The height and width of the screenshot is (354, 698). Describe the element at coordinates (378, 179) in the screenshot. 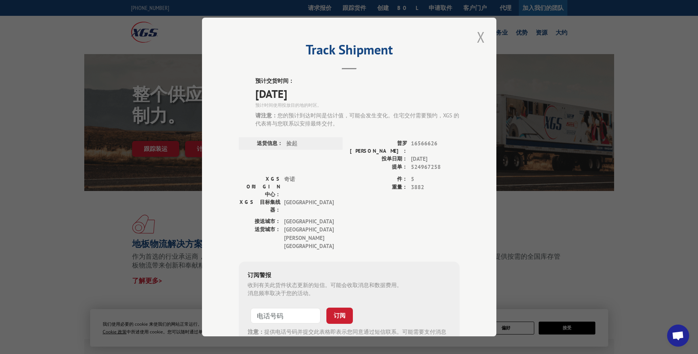

I see `label: 件：` at that location.